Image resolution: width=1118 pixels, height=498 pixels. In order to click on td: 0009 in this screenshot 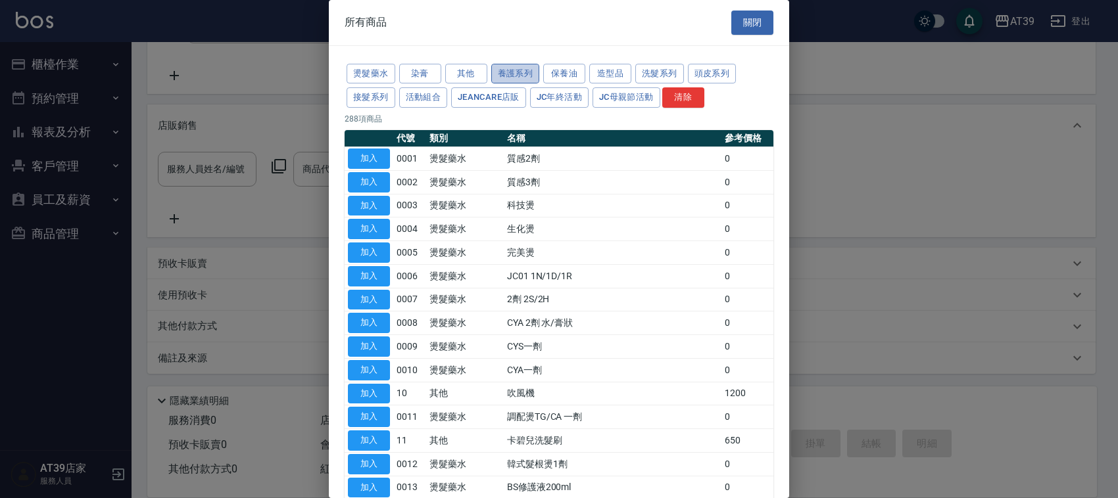, I will do `click(410, 347)`.